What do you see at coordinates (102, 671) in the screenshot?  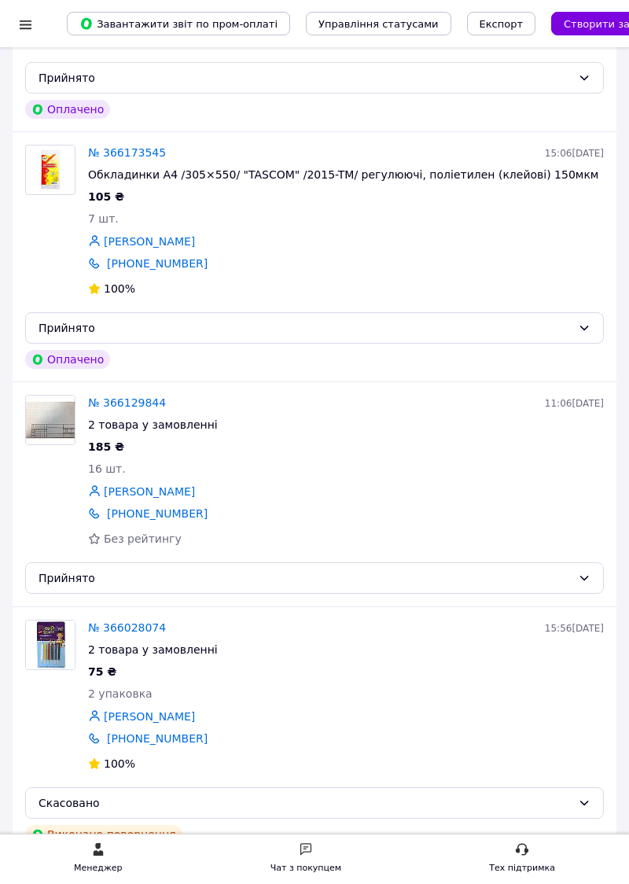 I see `span: 75 ₴` at bounding box center [102, 671].